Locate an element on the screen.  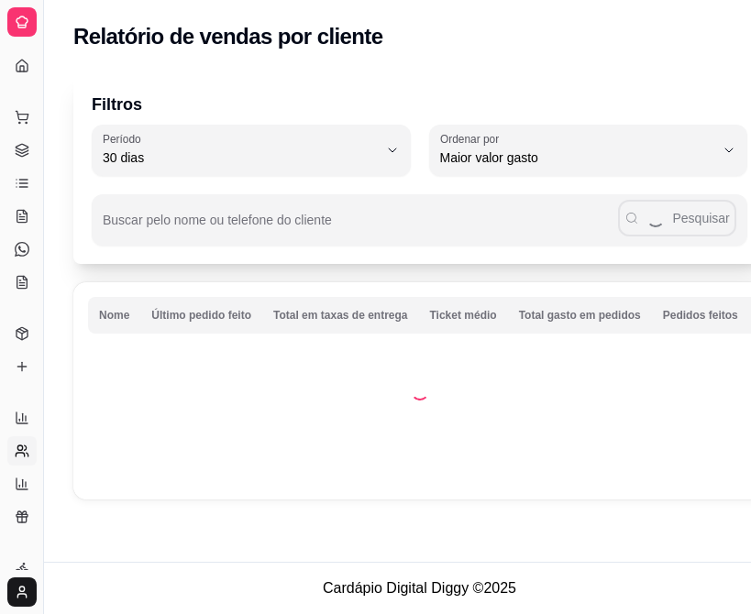
span: Maior valor gasto is located at coordinates (578, 158).